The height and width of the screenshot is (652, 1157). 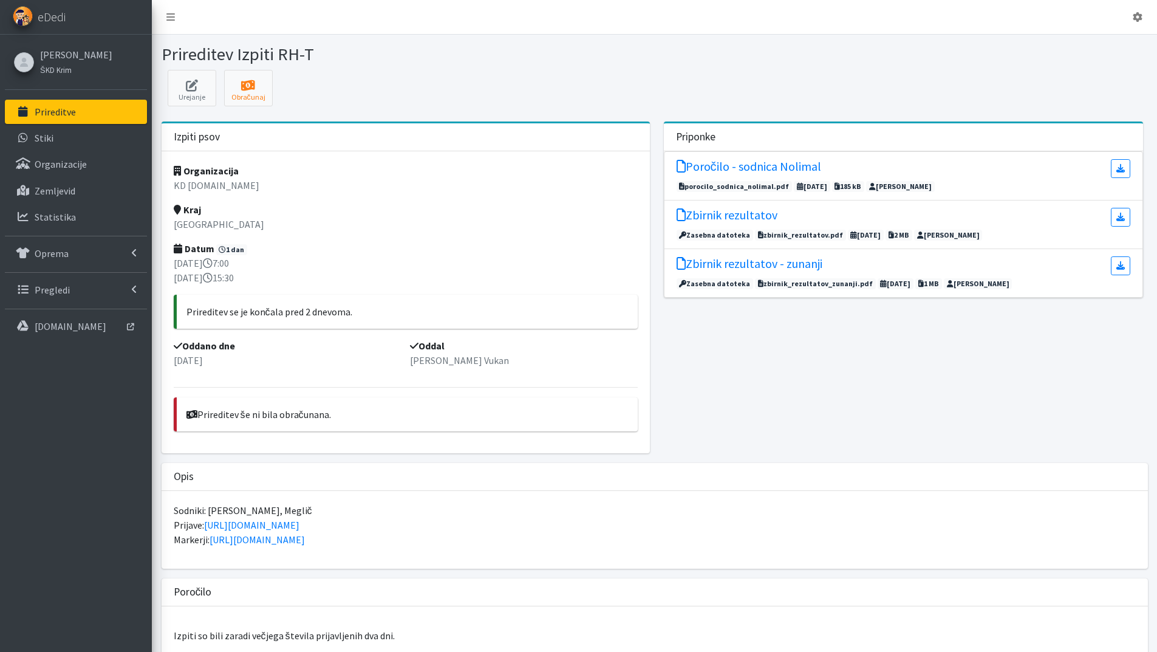 I want to click on p: Prireditev se je končala pred 2 dnevoma., so click(x=408, y=312).